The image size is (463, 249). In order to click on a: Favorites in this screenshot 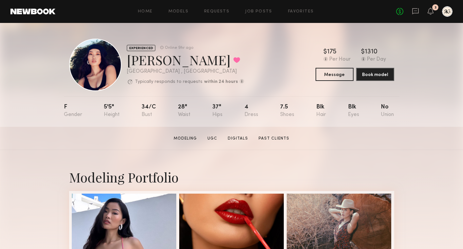, I will do `click(301, 11)`.